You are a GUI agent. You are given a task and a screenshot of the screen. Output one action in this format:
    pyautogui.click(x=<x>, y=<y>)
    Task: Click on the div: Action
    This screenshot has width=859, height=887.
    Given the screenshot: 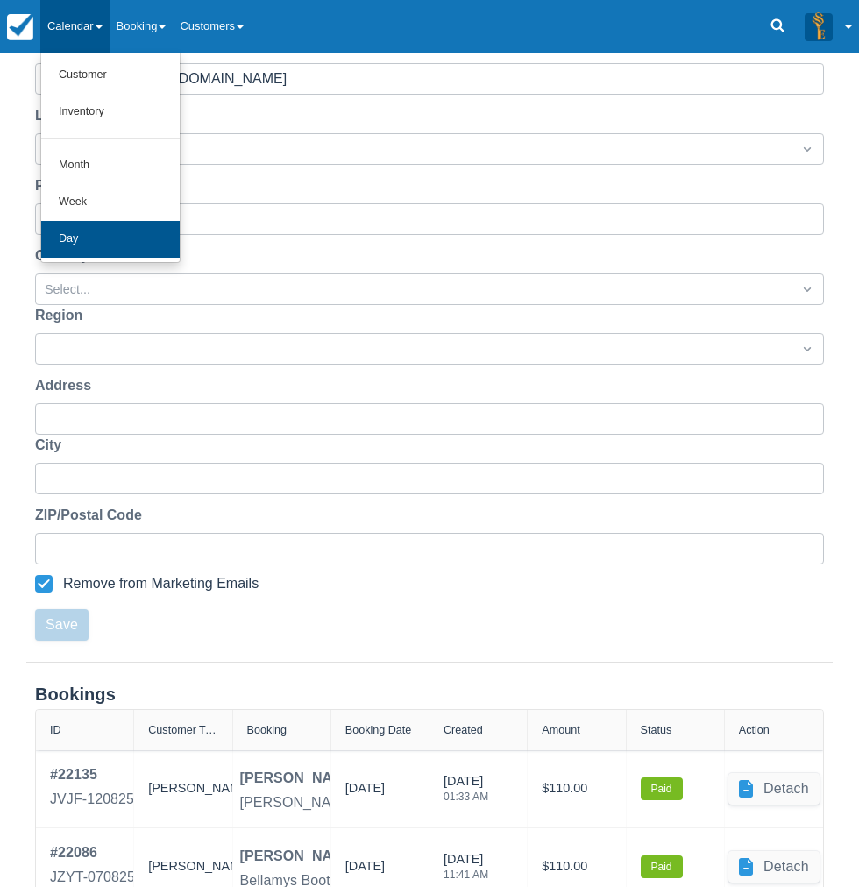 What is the action you would take?
    pyautogui.click(x=754, y=730)
    